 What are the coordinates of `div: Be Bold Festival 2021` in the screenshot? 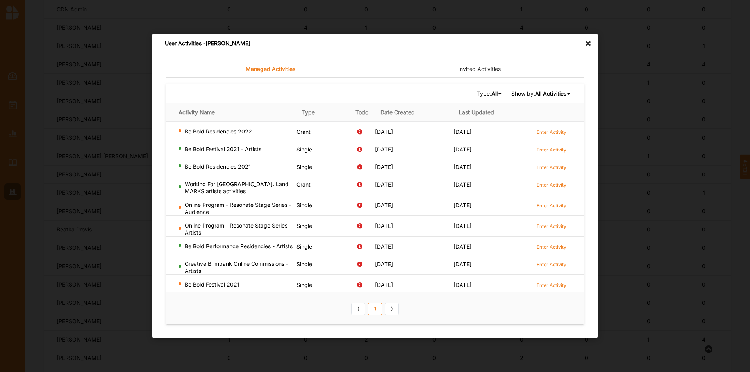 It's located at (236, 285).